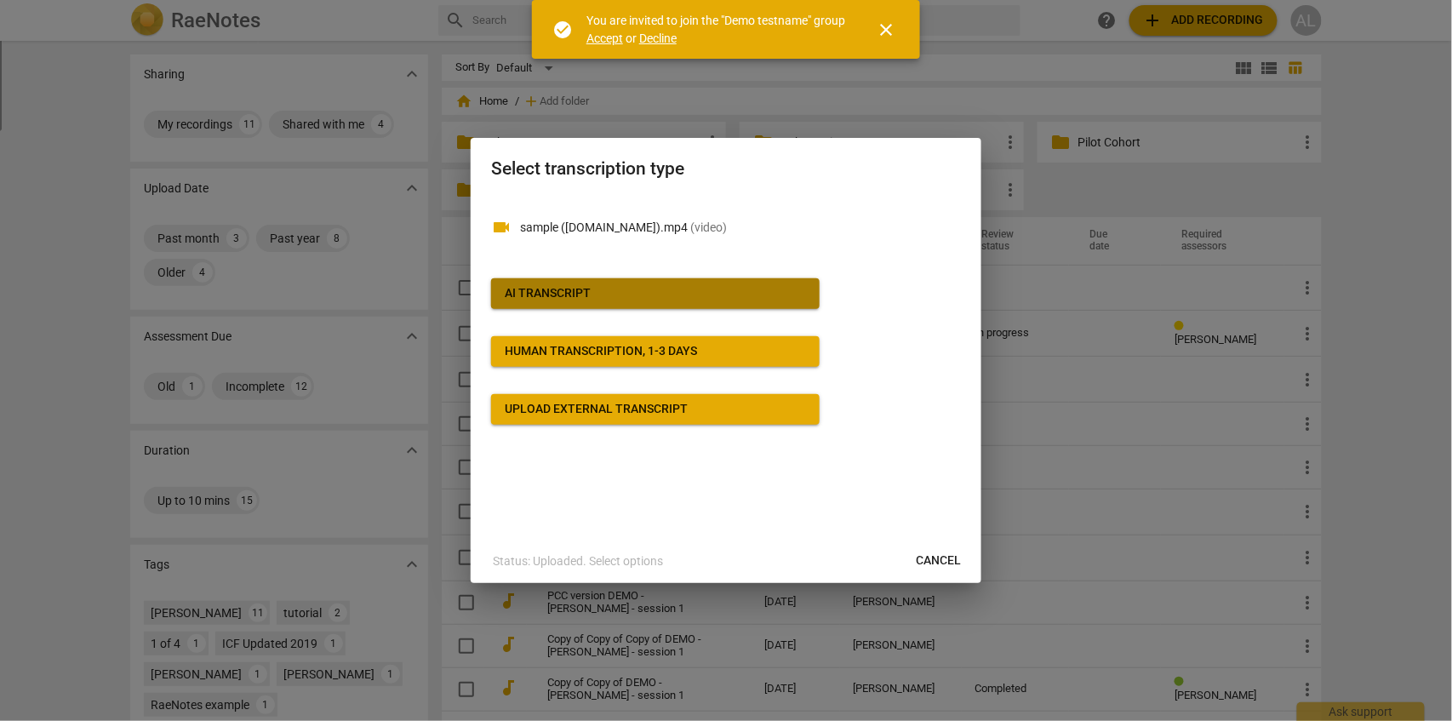 The image size is (1452, 721). What do you see at coordinates (596, 409) in the screenshot?
I see `div: Upload external transcript` at bounding box center [596, 409].